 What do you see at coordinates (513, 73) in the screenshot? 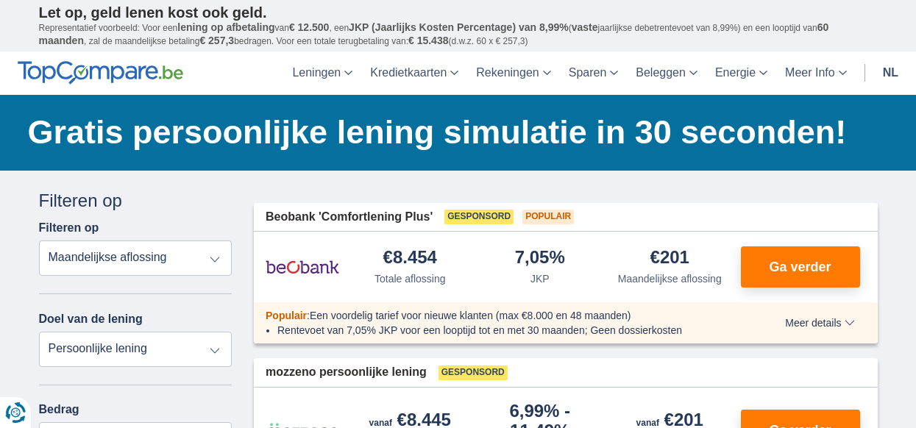
I see `a: Rekeningen` at bounding box center [513, 73].